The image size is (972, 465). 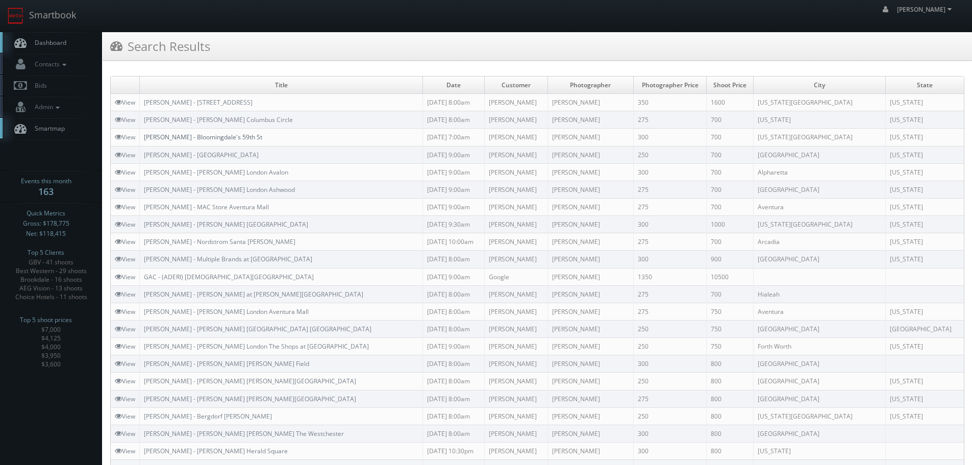 What do you see at coordinates (730, 276) in the screenshot?
I see `td: 10500` at bounding box center [730, 276].